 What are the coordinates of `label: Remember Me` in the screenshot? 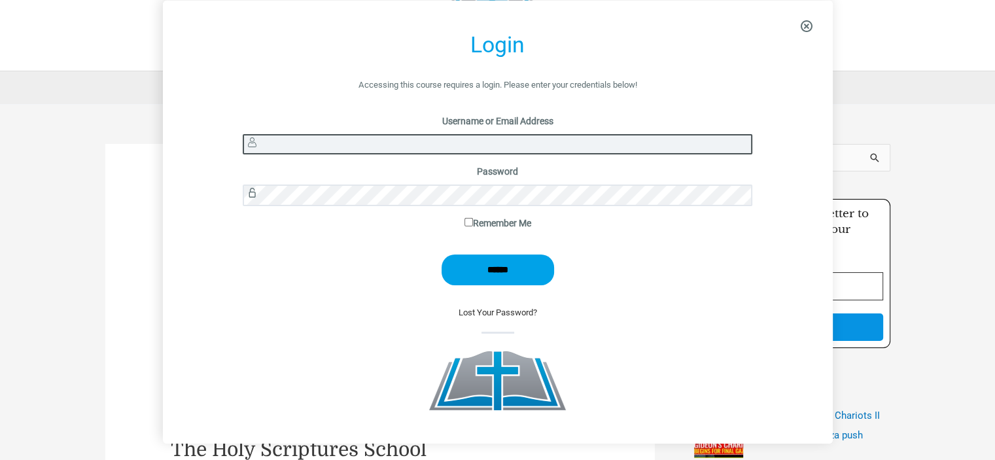 It's located at (497, 223).